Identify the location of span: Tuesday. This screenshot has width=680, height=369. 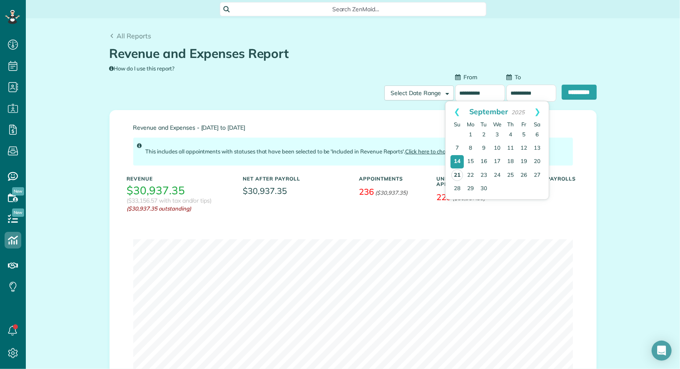
(484, 124).